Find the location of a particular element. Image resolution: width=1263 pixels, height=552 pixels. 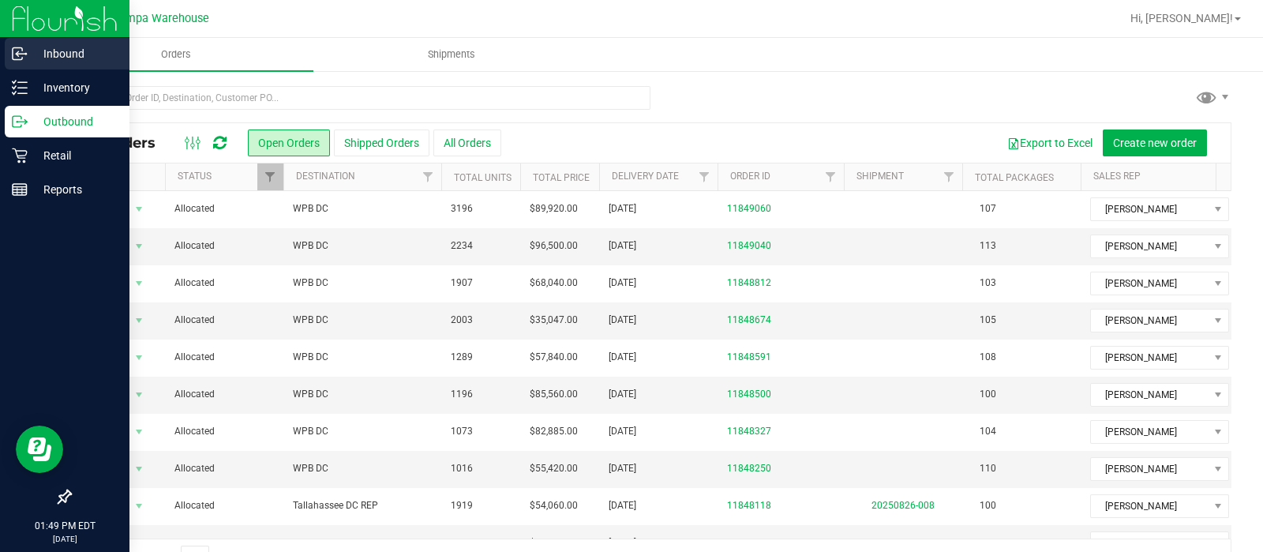

inline-svg: Reports is located at coordinates (20, 189).